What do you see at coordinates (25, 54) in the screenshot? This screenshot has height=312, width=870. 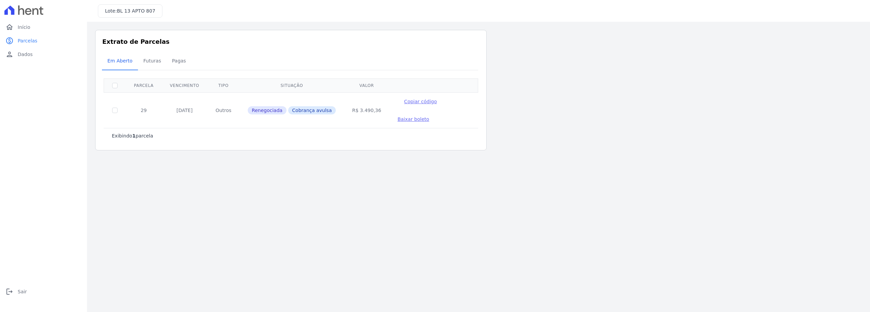 I see `span: Dados` at bounding box center [25, 54].